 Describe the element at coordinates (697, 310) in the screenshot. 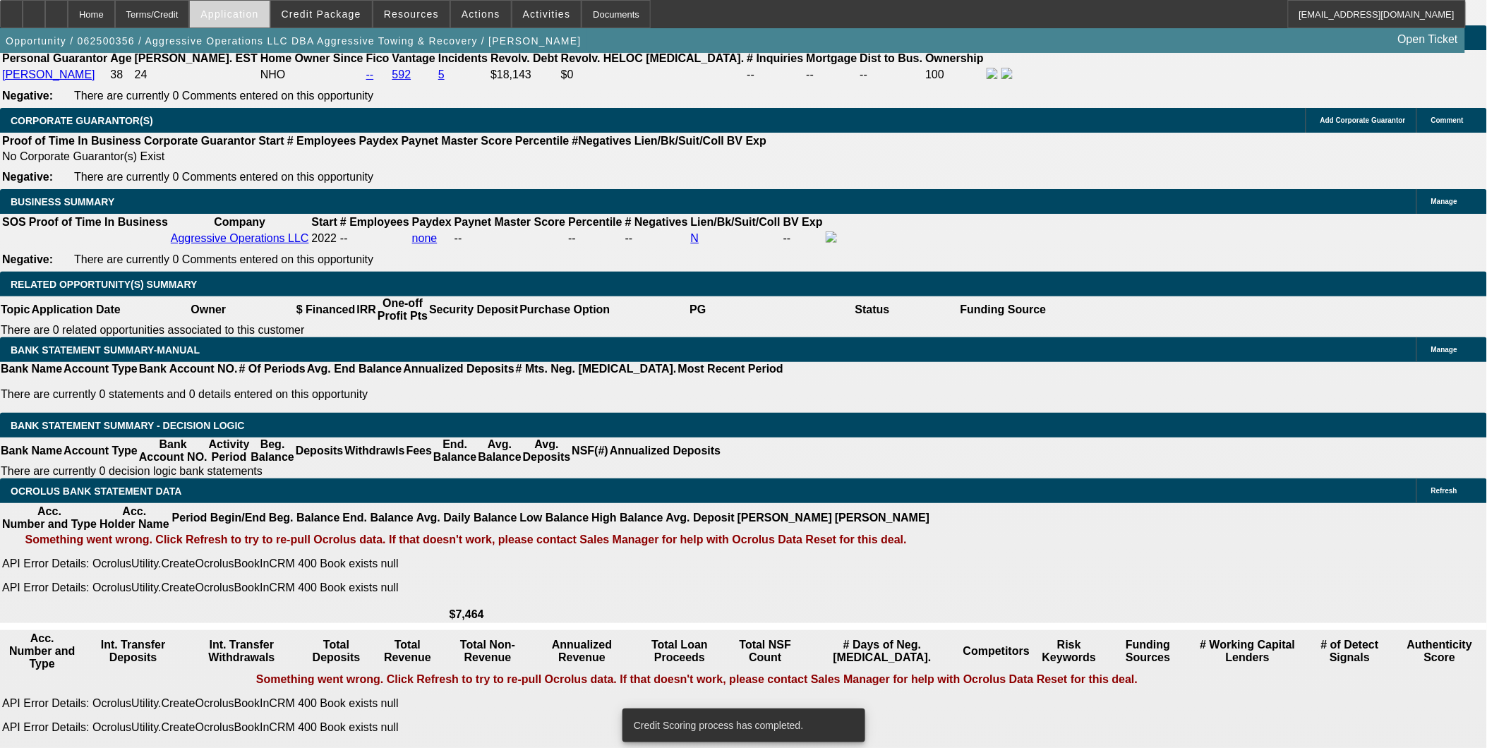

I see `th: PG` at that location.